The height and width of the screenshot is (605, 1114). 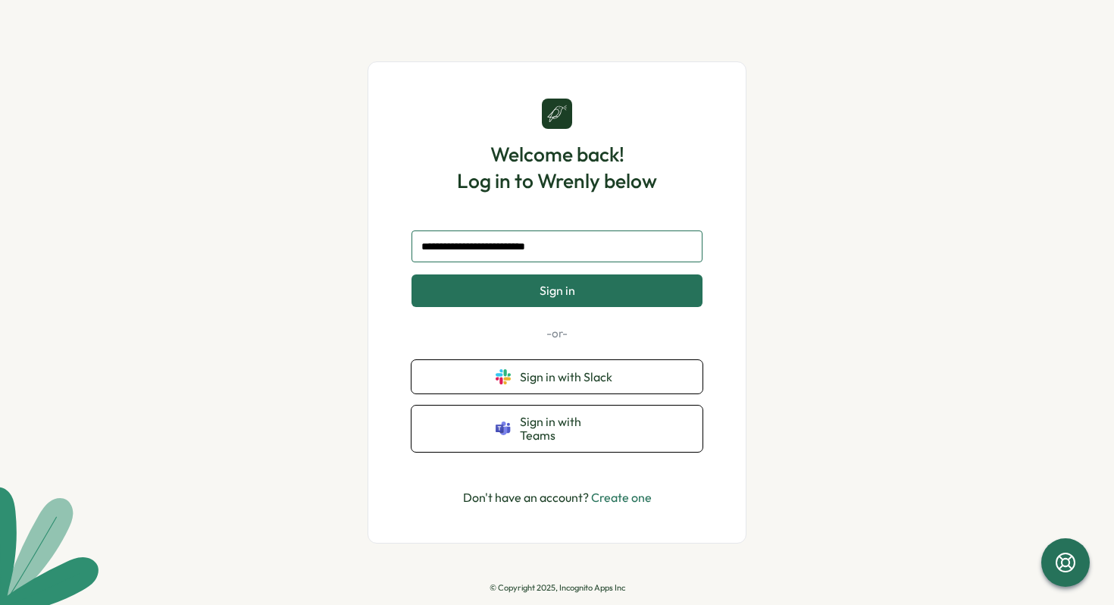 I want to click on button: Sign in, so click(x=557, y=290).